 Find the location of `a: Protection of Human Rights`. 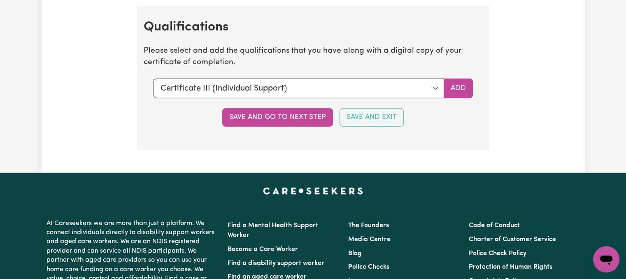

a: Protection of Human Rights is located at coordinates (511, 267).